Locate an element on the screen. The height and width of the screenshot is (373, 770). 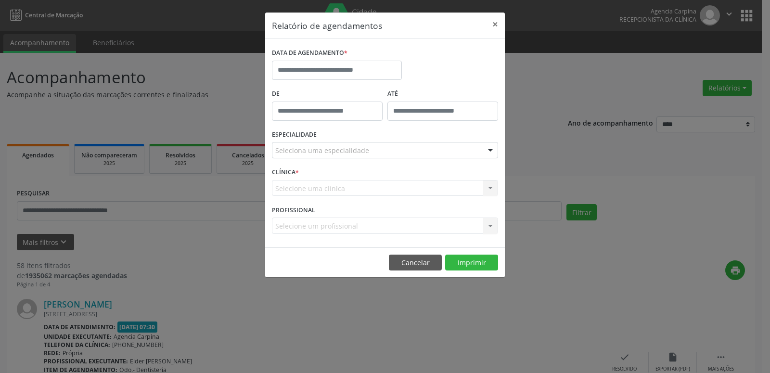
button: Cancelar is located at coordinates (415, 263).